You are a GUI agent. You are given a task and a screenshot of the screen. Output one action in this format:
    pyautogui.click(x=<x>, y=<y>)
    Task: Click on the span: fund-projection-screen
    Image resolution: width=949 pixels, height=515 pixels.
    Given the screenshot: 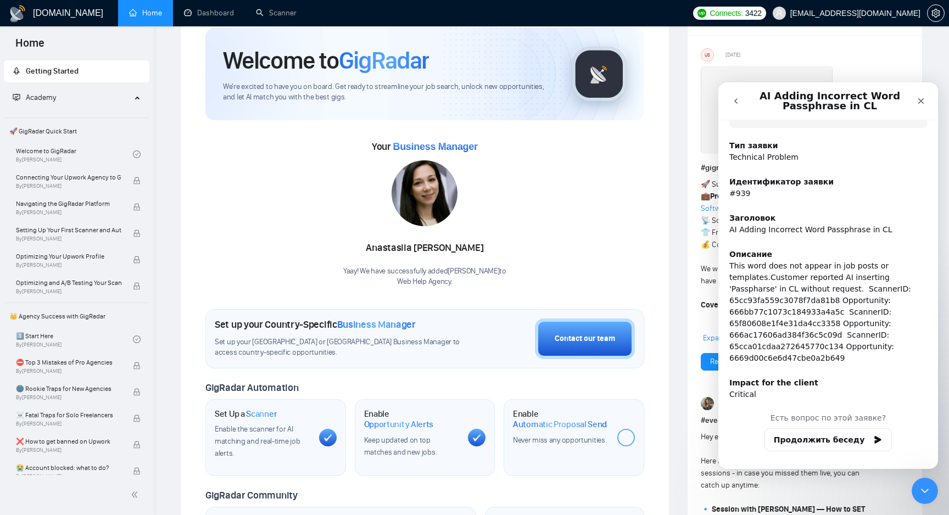 What is the action you would take?
    pyautogui.click(x=16, y=97)
    